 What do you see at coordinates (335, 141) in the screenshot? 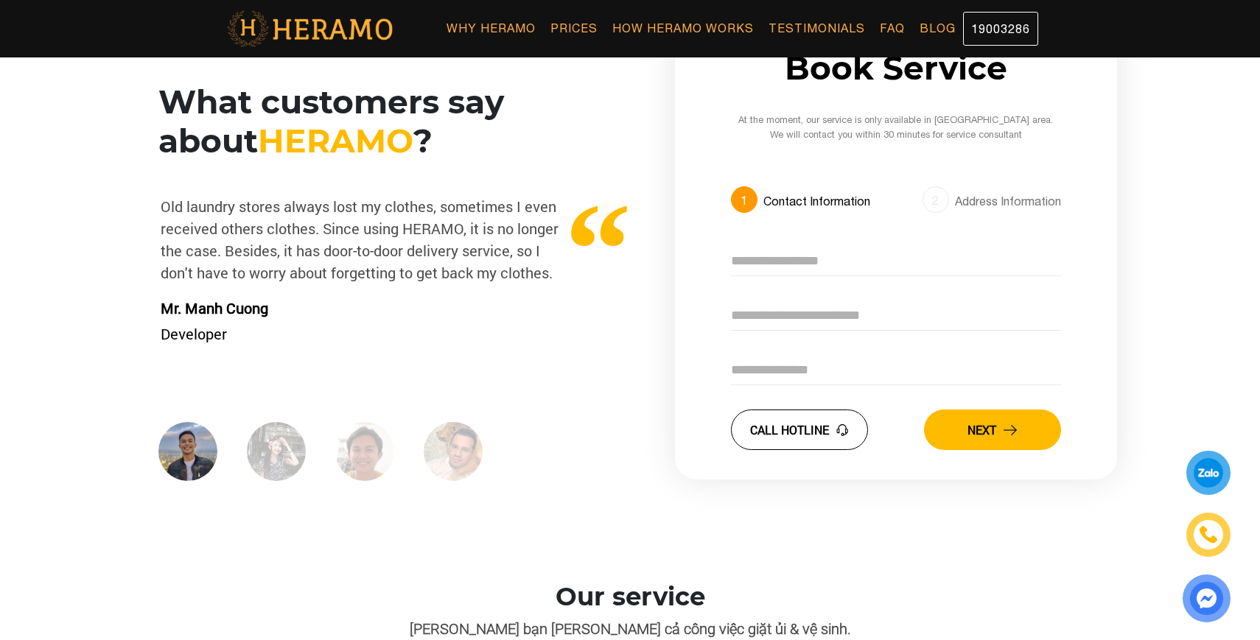
I see `span: HERAMO` at bounding box center [335, 141].